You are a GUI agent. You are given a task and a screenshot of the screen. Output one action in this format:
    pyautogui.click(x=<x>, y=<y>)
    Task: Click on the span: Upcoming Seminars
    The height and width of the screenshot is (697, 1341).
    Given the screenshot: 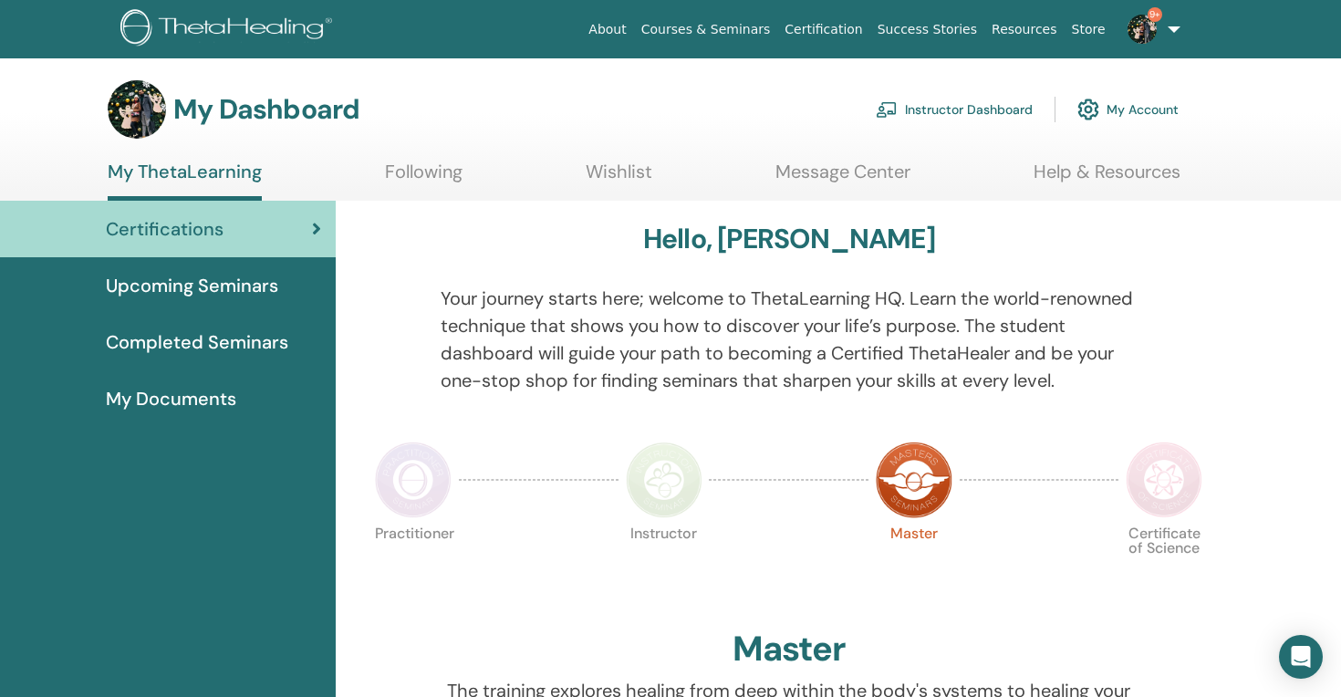 What is the action you would take?
    pyautogui.click(x=192, y=285)
    